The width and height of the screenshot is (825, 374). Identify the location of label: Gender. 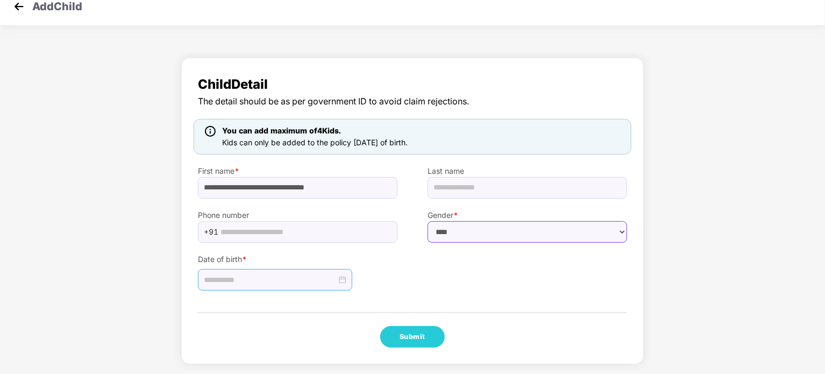
(527, 215).